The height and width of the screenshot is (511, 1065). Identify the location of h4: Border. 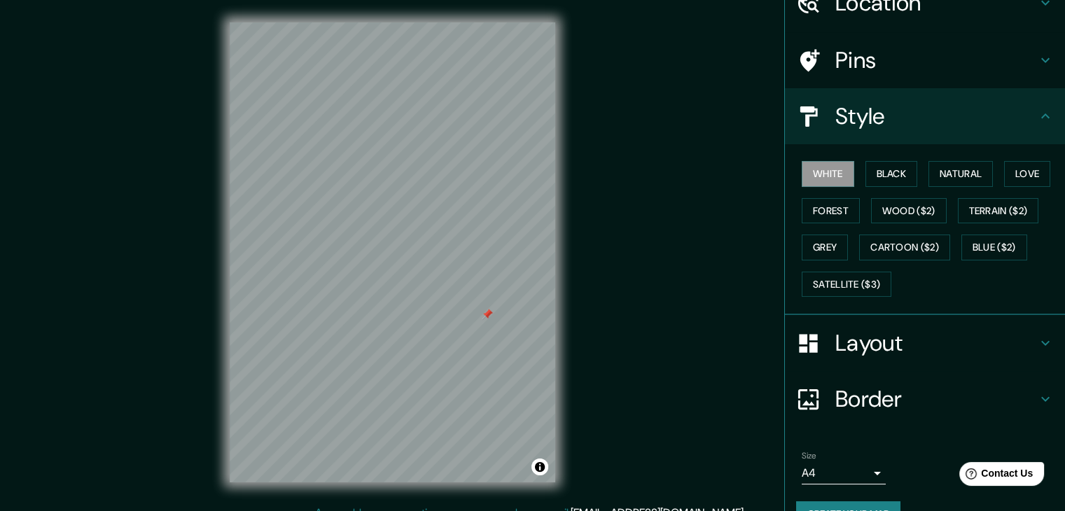
(936, 399).